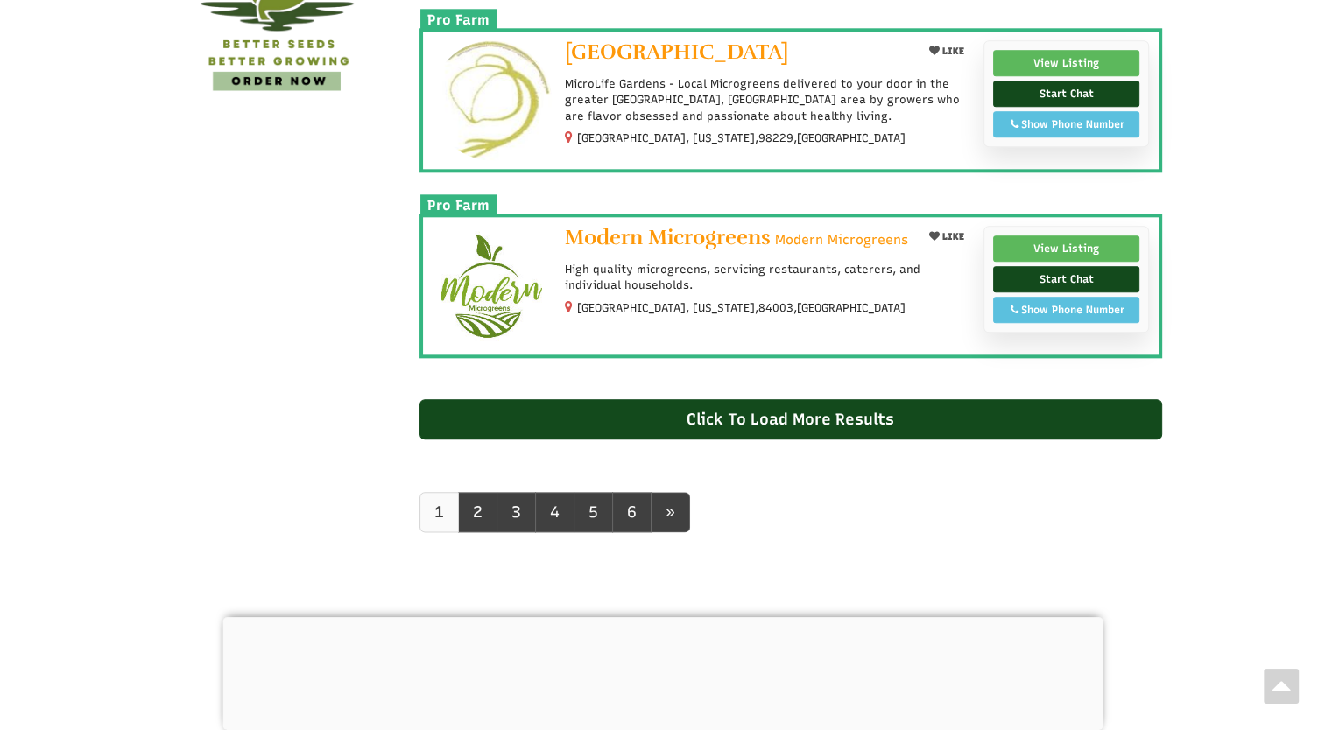 The height and width of the screenshot is (730, 1325). Describe the element at coordinates (491, 100) in the screenshot. I see `img: MicroLife Gardens` at that location.